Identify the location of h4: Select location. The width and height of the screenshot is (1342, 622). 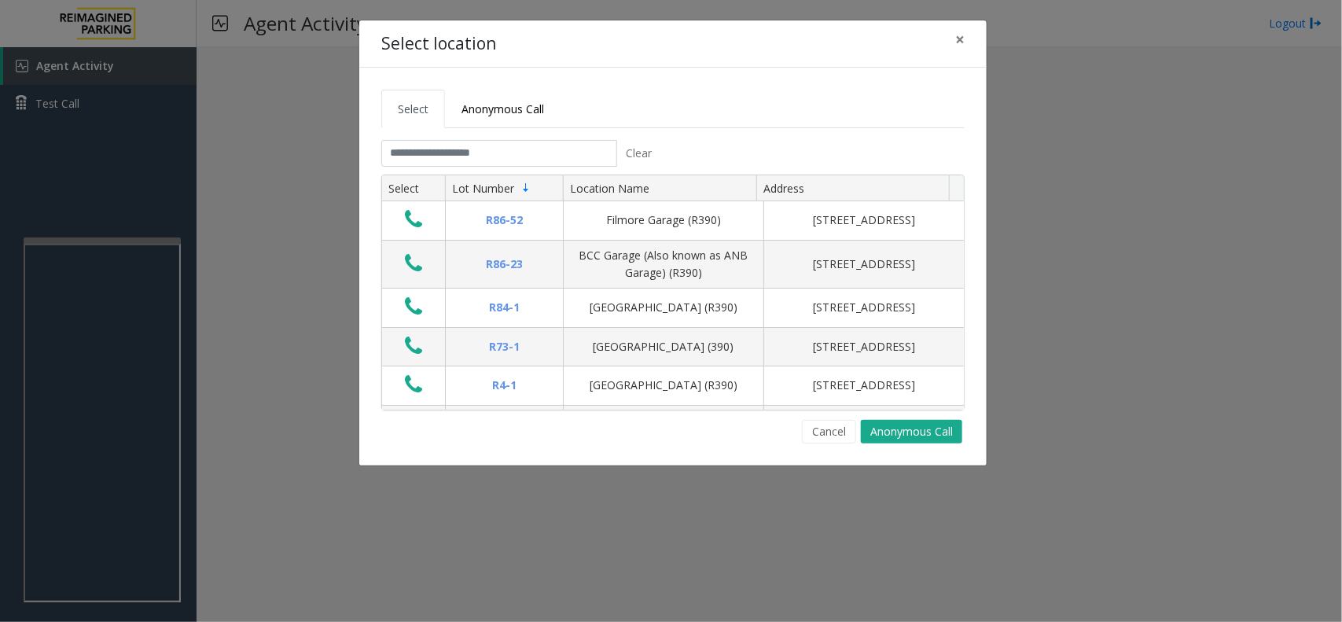
(439, 44).